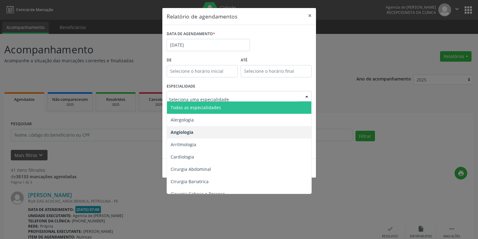  I want to click on span: Angiologia, so click(182, 132).